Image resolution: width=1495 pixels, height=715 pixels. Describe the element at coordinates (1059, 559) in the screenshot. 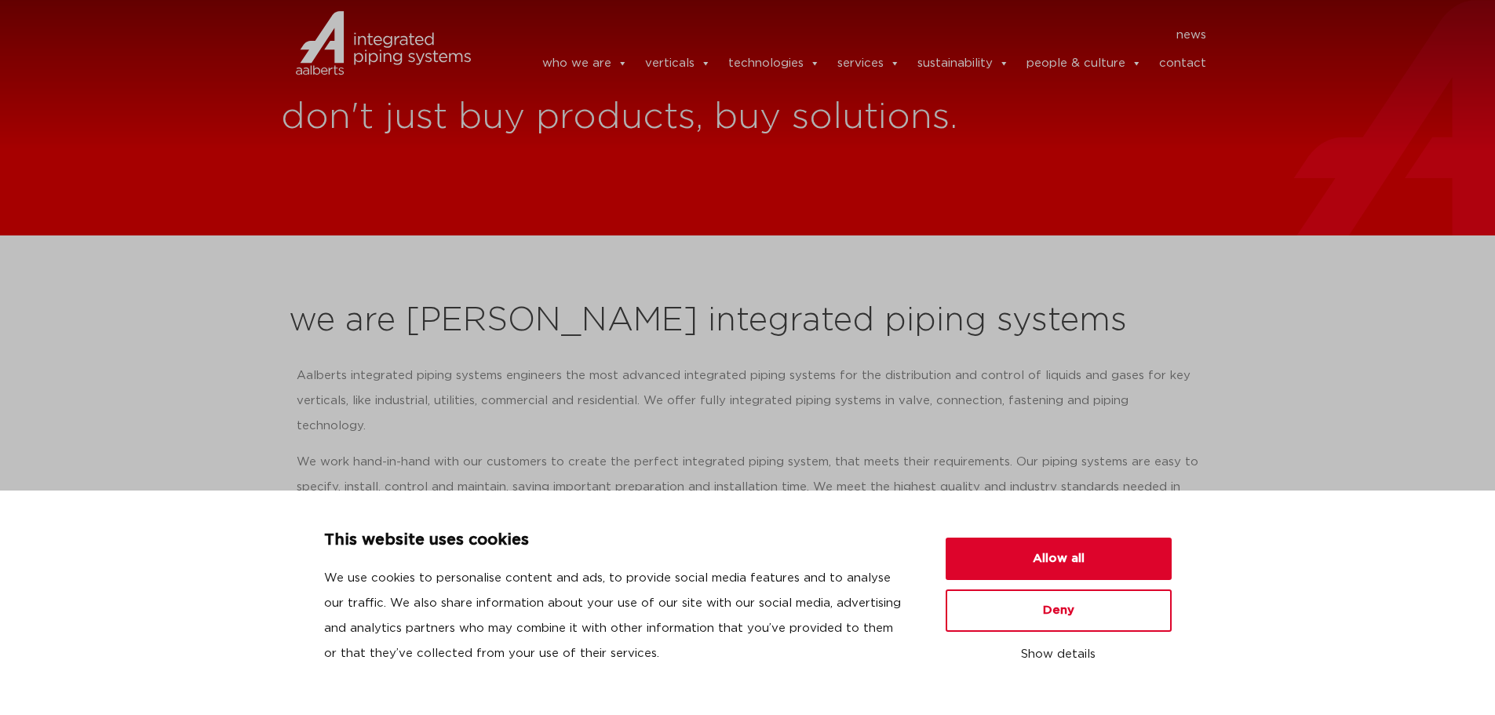

I see `button: Allow all` at that location.